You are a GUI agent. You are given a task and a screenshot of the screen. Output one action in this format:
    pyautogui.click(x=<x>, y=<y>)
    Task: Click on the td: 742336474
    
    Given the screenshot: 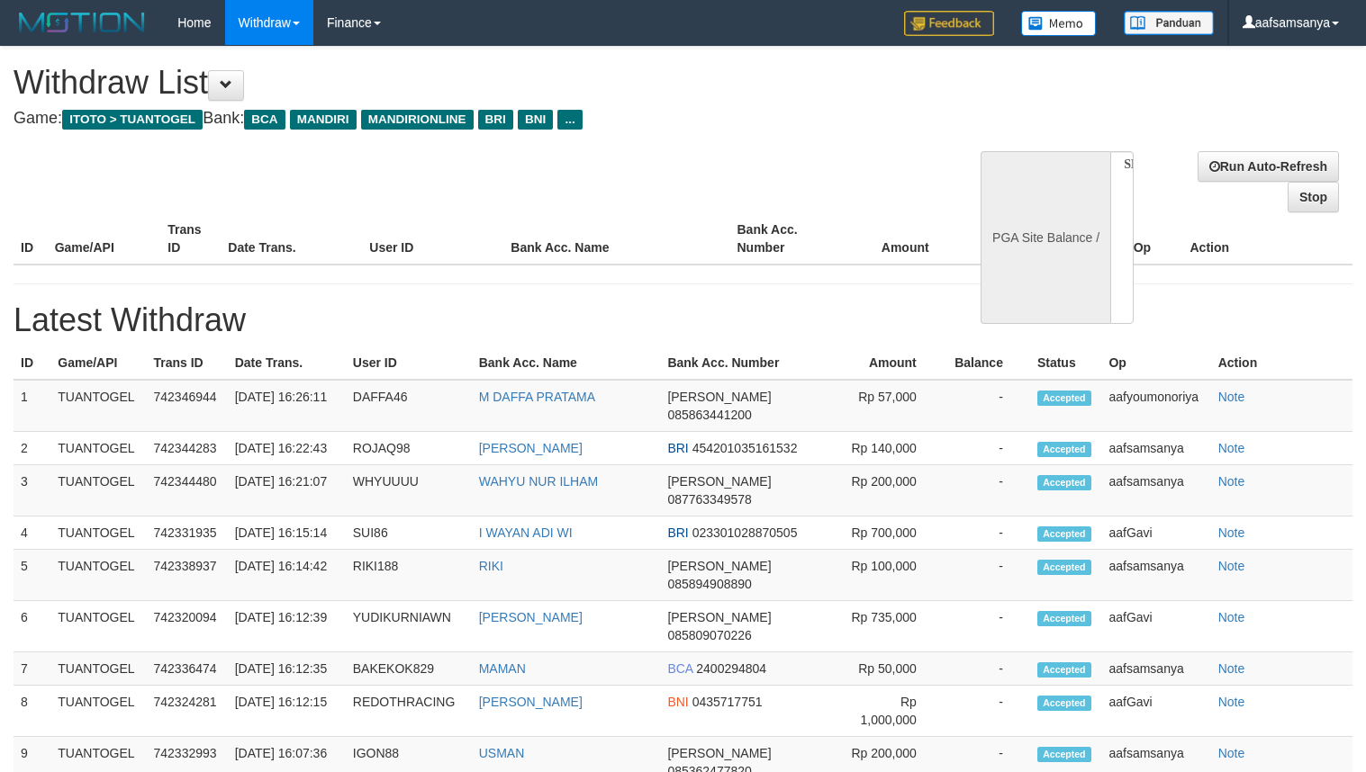 What is the action you would take?
    pyautogui.click(x=186, y=669)
    